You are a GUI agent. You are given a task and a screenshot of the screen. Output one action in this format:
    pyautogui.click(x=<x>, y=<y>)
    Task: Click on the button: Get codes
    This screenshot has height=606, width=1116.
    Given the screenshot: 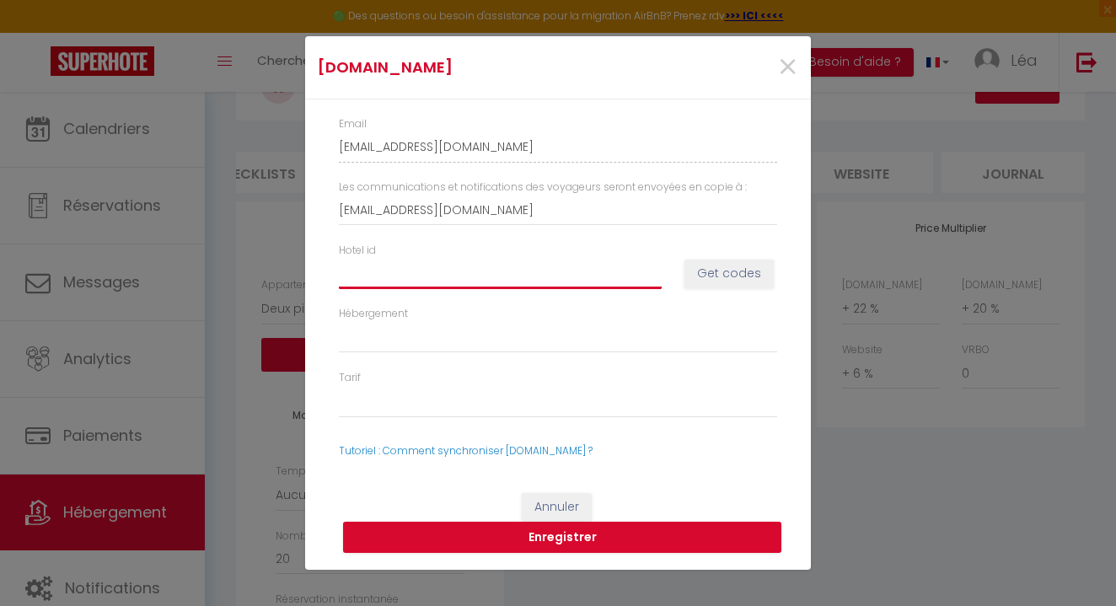 What is the action you would take?
    pyautogui.click(x=729, y=274)
    